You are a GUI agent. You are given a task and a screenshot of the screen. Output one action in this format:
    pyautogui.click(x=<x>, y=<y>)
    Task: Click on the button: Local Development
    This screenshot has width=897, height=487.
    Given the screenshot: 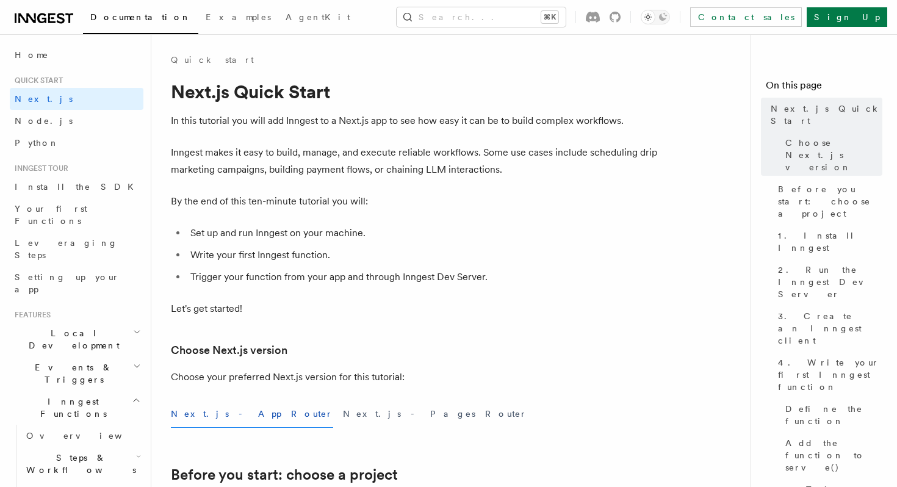 What is the action you would take?
    pyautogui.click(x=76, y=339)
    